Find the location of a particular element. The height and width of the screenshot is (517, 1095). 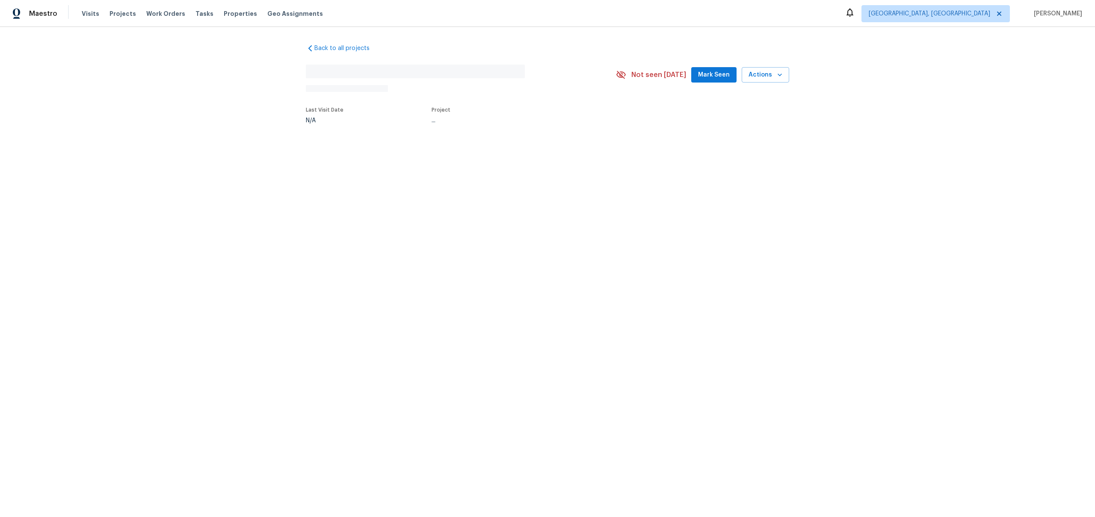

span: Actions is located at coordinates (765, 75).